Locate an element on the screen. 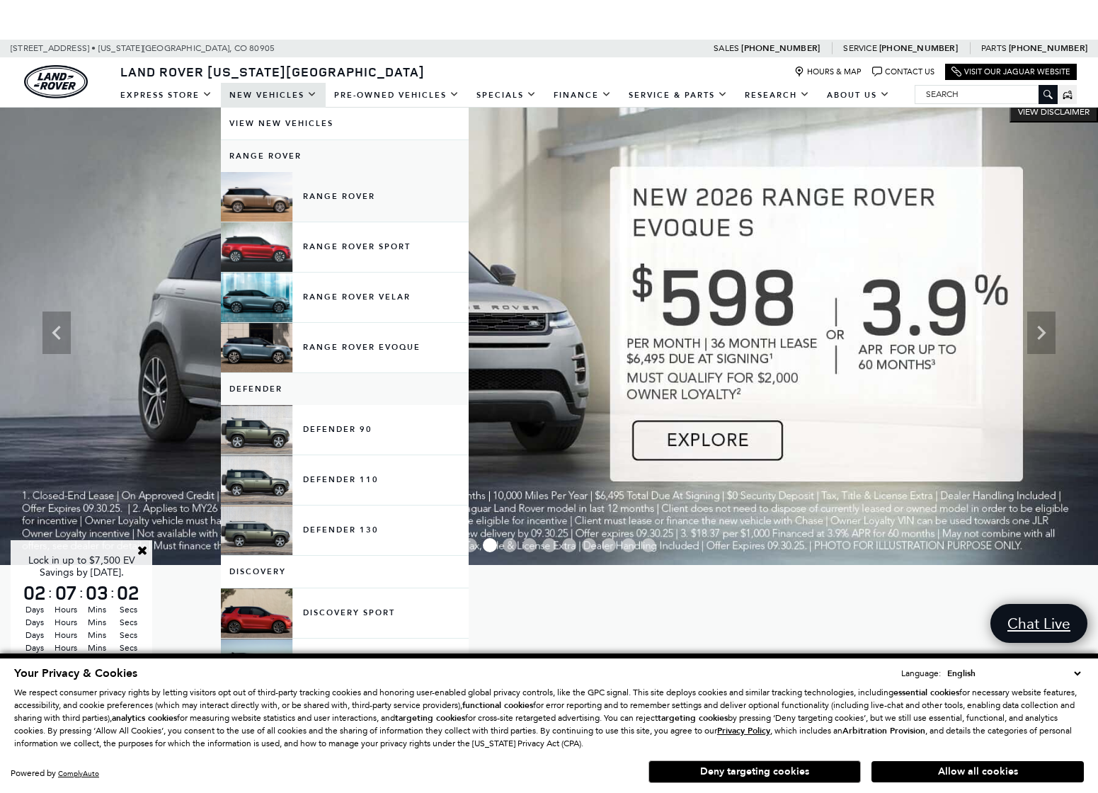 This screenshot has width=1098, height=793. a: Research is located at coordinates (777, 95).